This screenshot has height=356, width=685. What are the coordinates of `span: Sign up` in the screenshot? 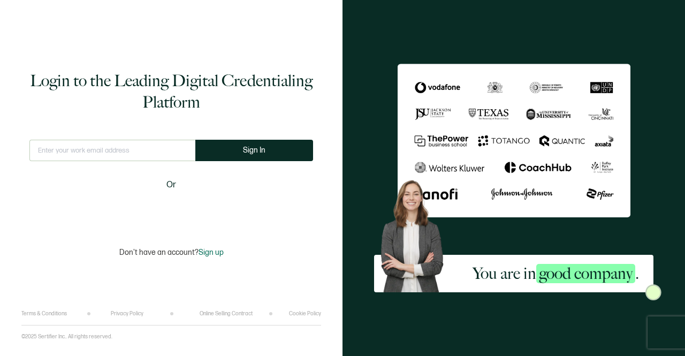 It's located at (211, 252).